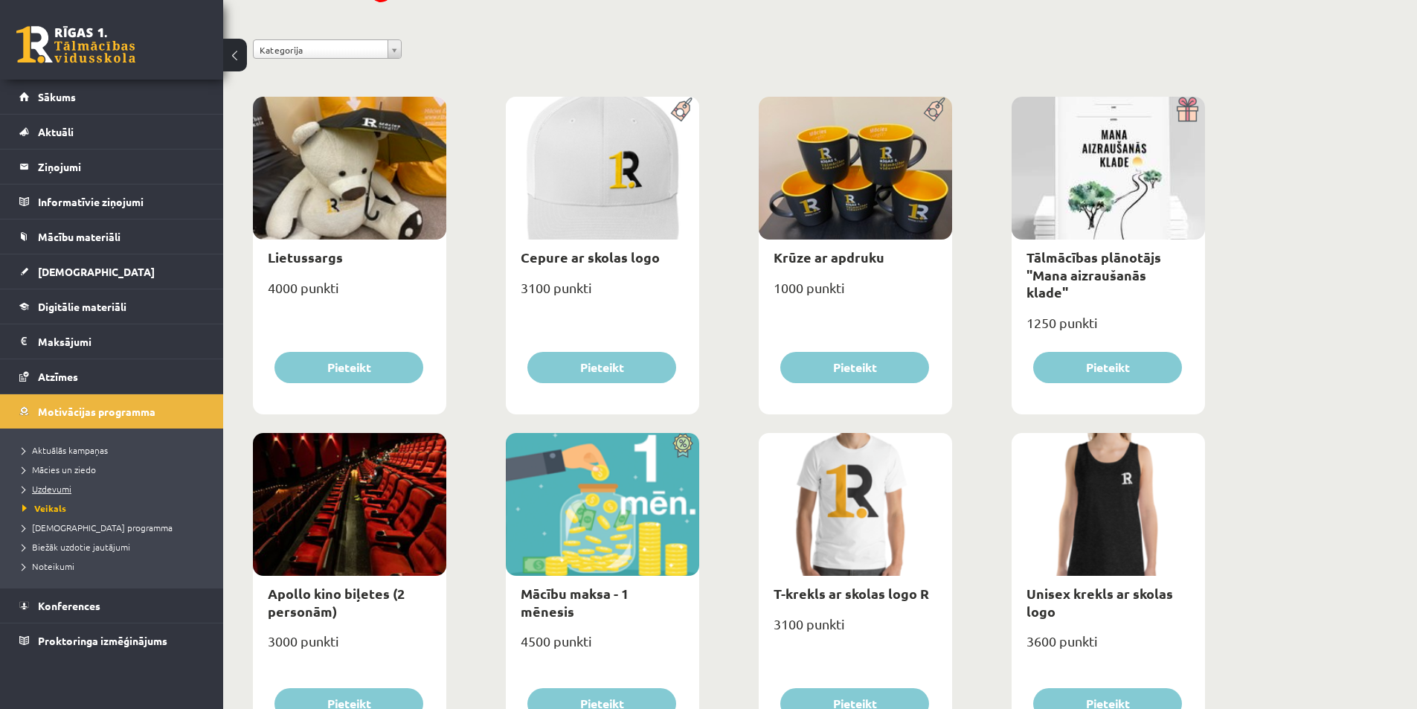  What do you see at coordinates (112, 167) in the screenshot?
I see `a: Ziņojumi` at bounding box center [112, 167].